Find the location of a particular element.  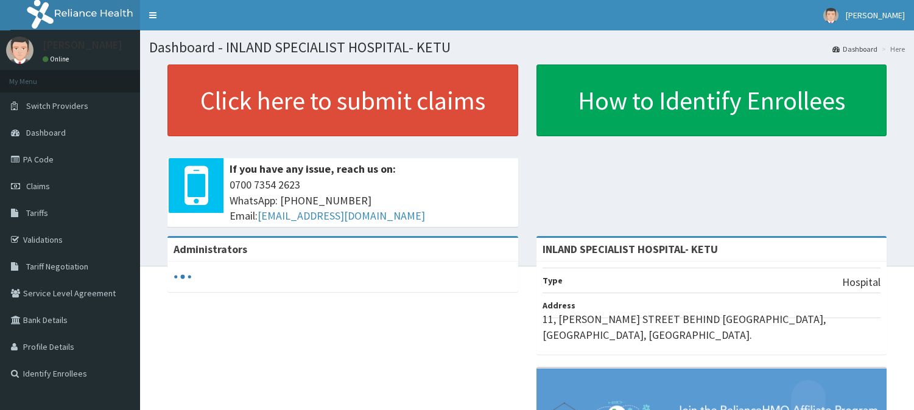

span: Tariff Negotiation is located at coordinates (57, 267).